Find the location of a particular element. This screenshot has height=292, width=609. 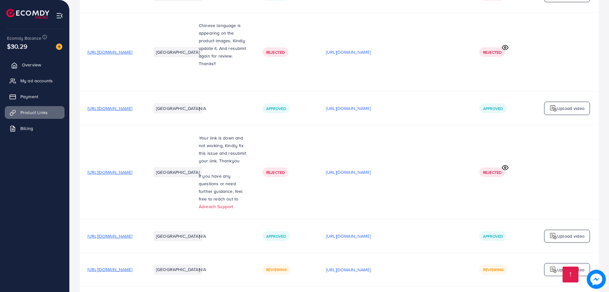

span: Product Links is located at coordinates (34, 113).